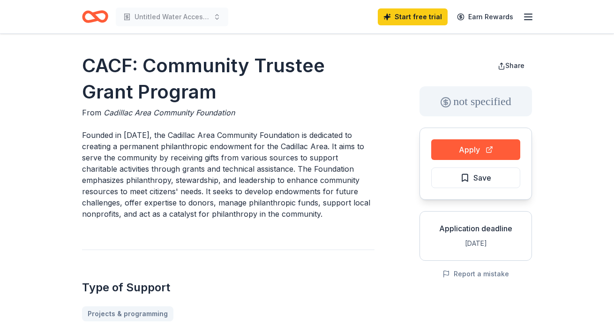 This screenshot has height=334, width=614. I want to click on a: Projects & programming, so click(127, 314).